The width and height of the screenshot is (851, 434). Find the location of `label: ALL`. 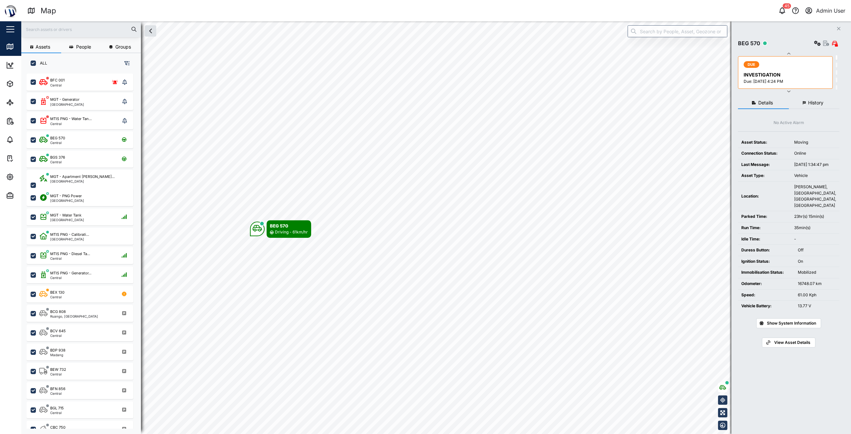

label: ALL is located at coordinates (42, 63).